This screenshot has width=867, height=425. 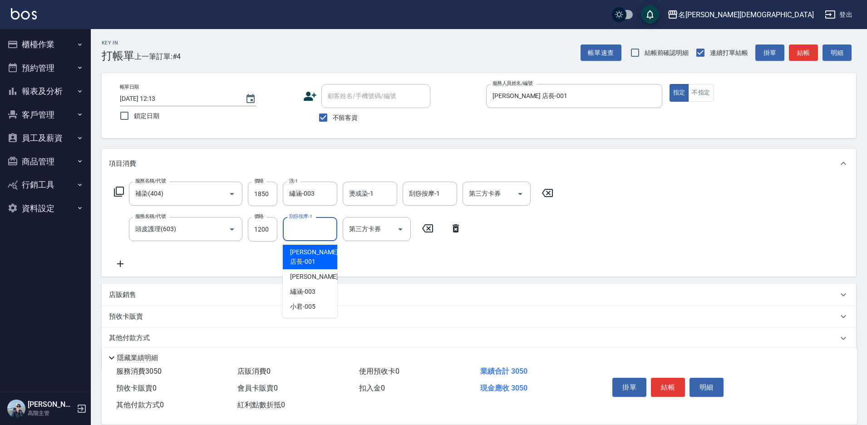 I want to click on button: 行銷工具, so click(x=45, y=185).